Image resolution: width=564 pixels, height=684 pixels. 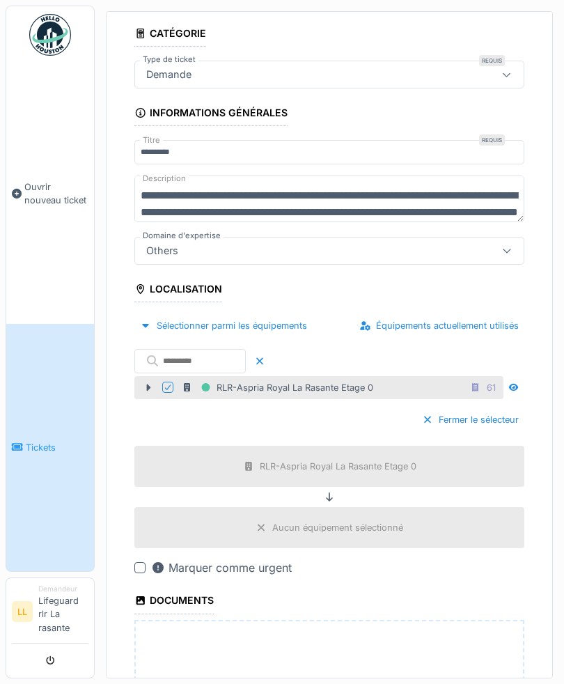 What do you see at coordinates (151, 140) in the screenshot?
I see `label: Titre` at bounding box center [151, 140].